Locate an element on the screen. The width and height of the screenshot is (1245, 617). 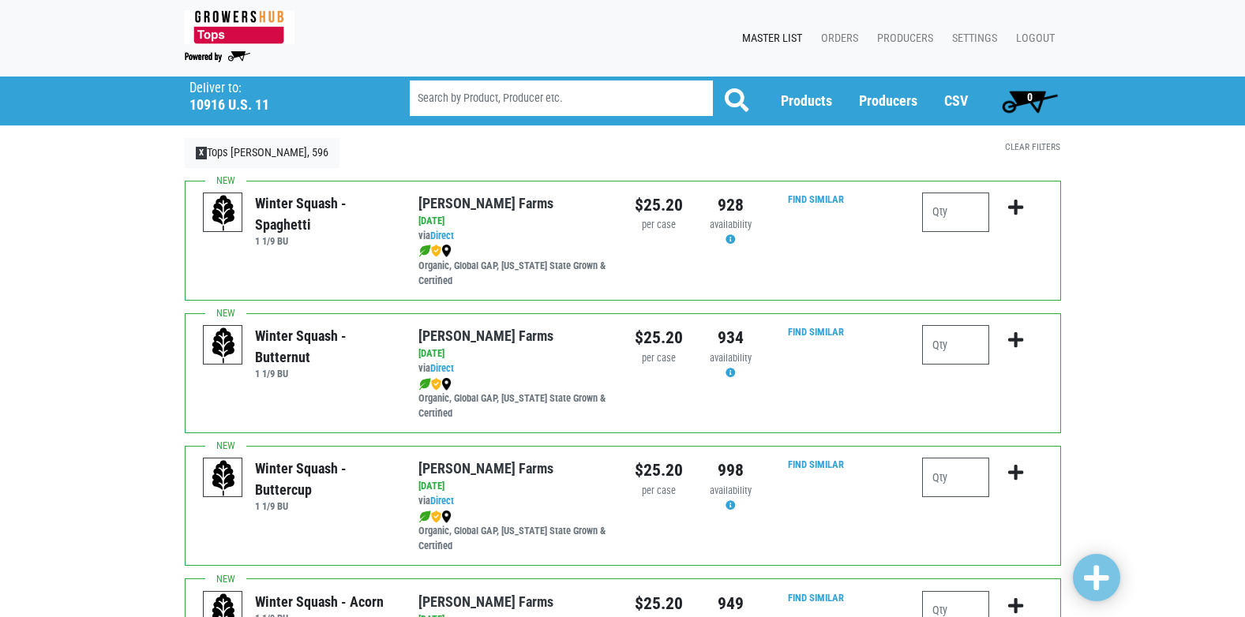
a: Settings is located at coordinates (971, 39).